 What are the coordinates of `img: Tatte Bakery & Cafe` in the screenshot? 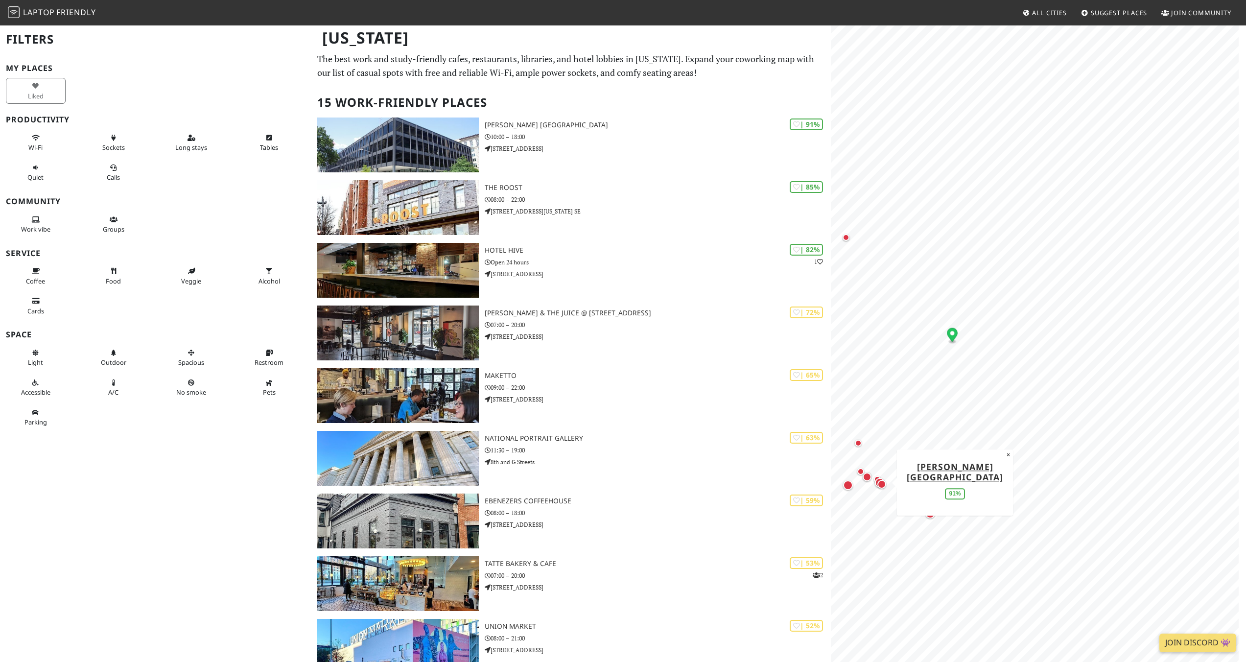 It's located at (398, 584).